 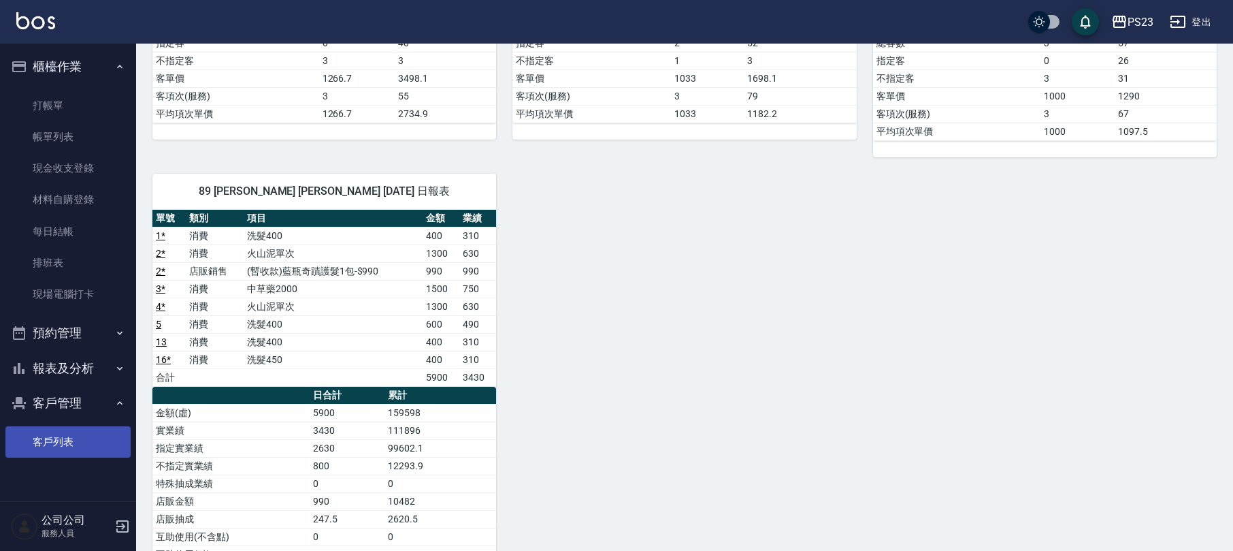 What do you see at coordinates (76, 520) in the screenshot?
I see `h5: 公司公司` at bounding box center [76, 520].